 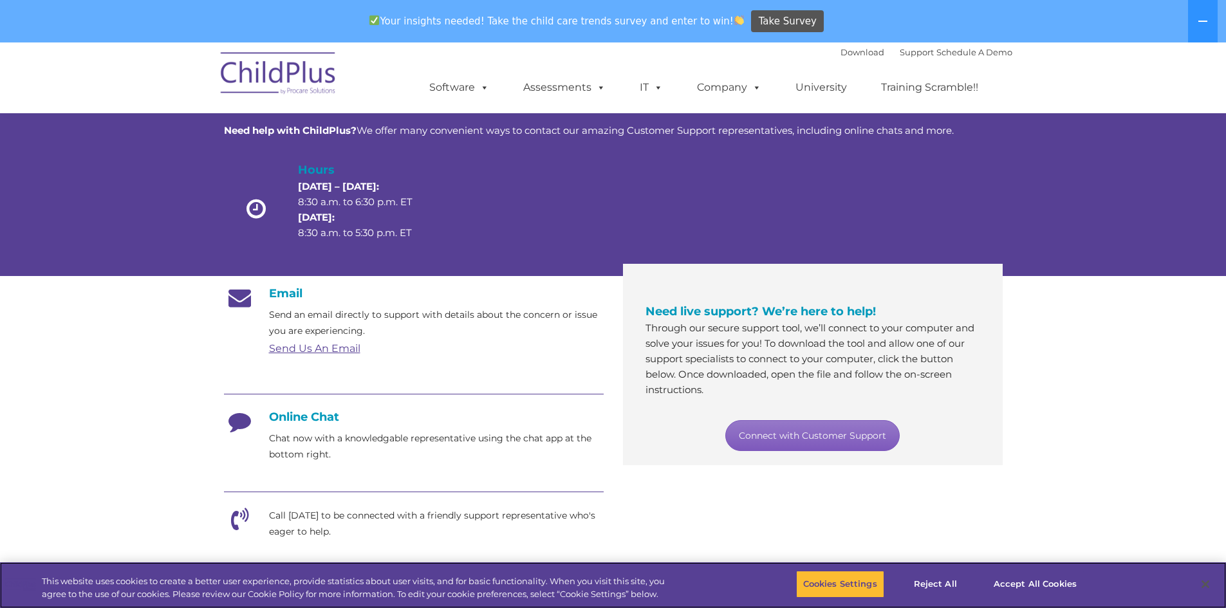 I want to click on strong: Need help with ChildPlus?, so click(x=290, y=130).